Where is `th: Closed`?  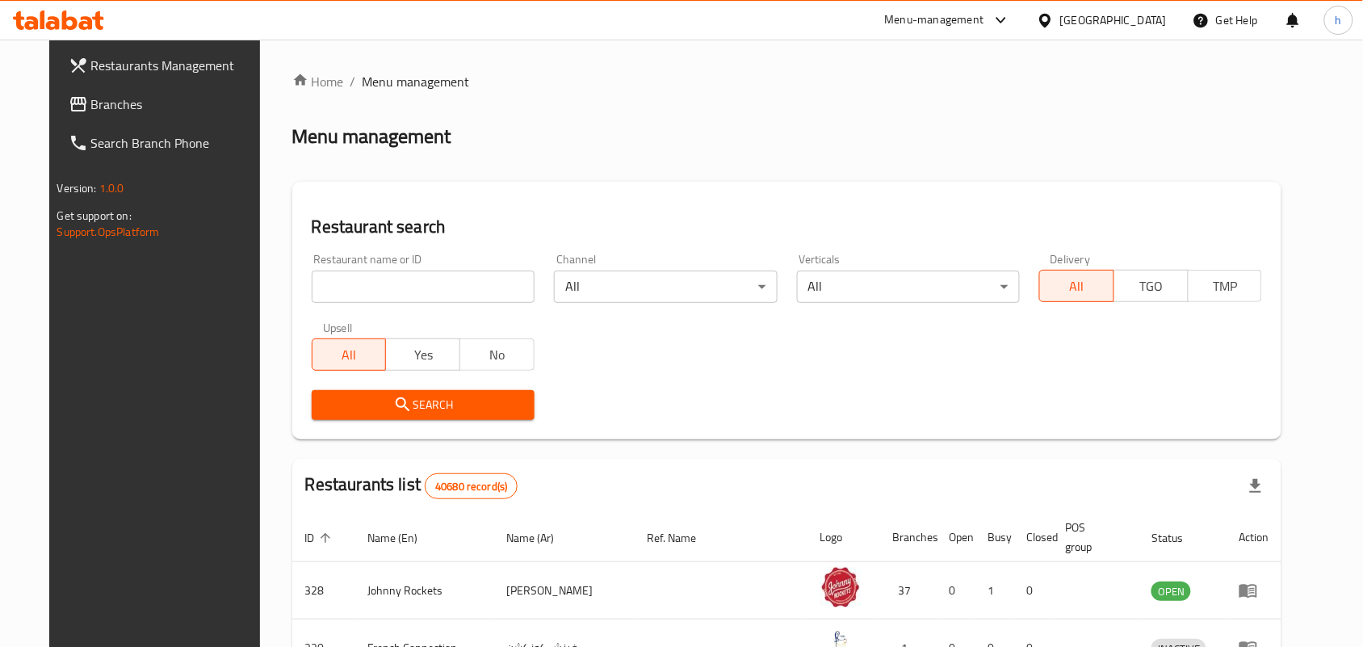
th: Closed is located at coordinates (1034, 537).